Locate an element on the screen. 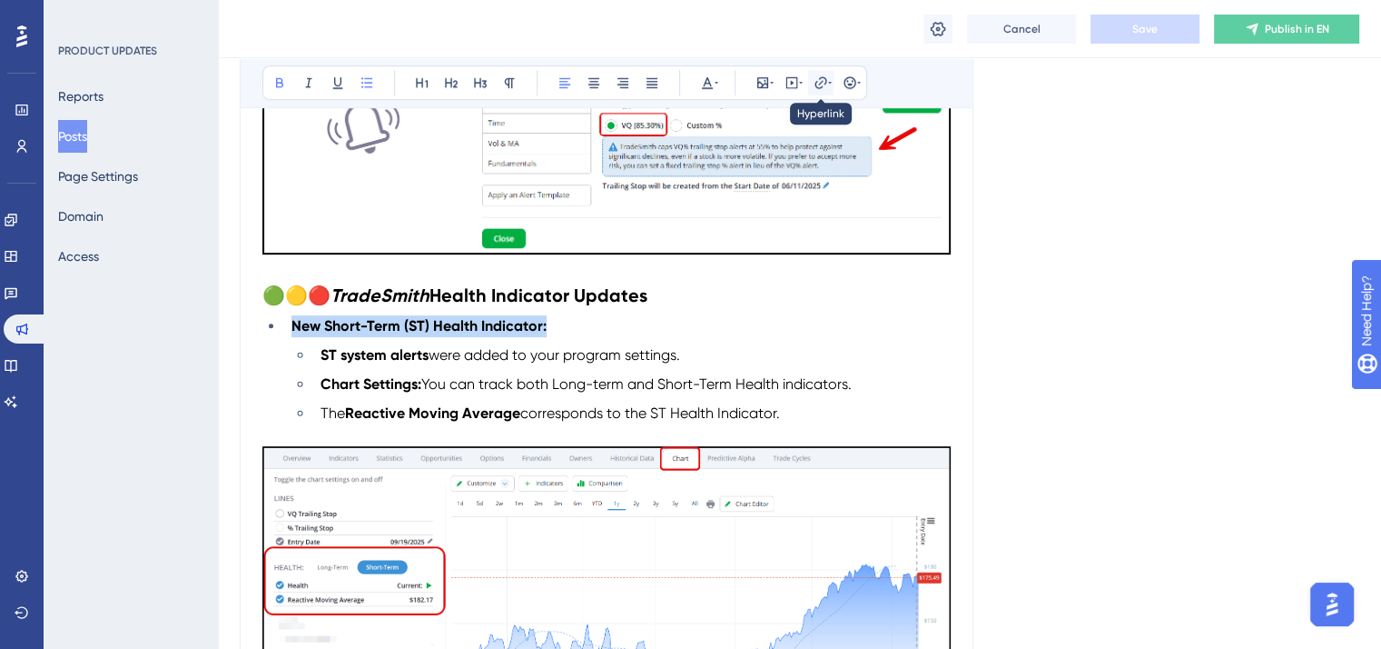 The height and width of the screenshot is (649, 1381). button: Reports is located at coordinates (81, 96).